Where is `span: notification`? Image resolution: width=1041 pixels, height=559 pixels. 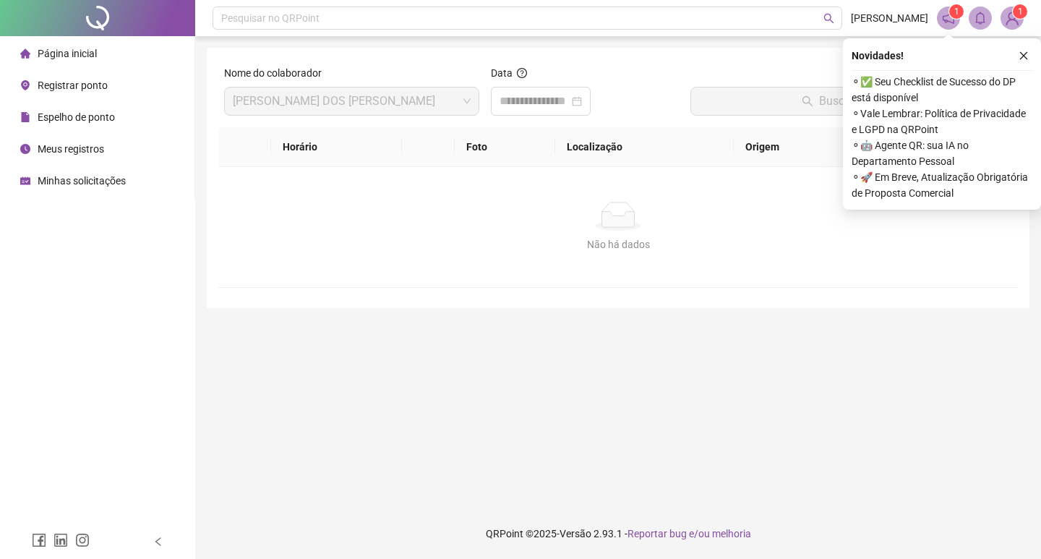 span: notification is located at coordinates (948, 18).